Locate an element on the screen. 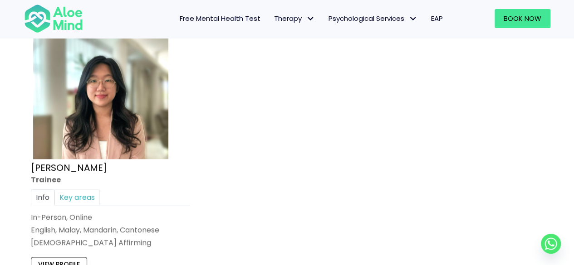 The image size is (574, 265). p: English, Malay, Mandarin, Cantonese is located at coordinates (110, 230).